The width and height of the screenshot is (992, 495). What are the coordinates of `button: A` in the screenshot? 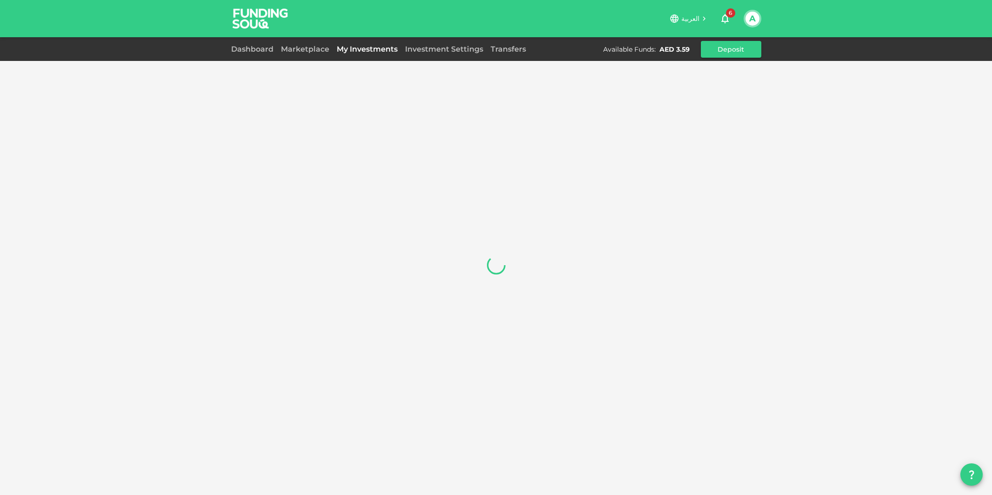 It's located at (753, 19).